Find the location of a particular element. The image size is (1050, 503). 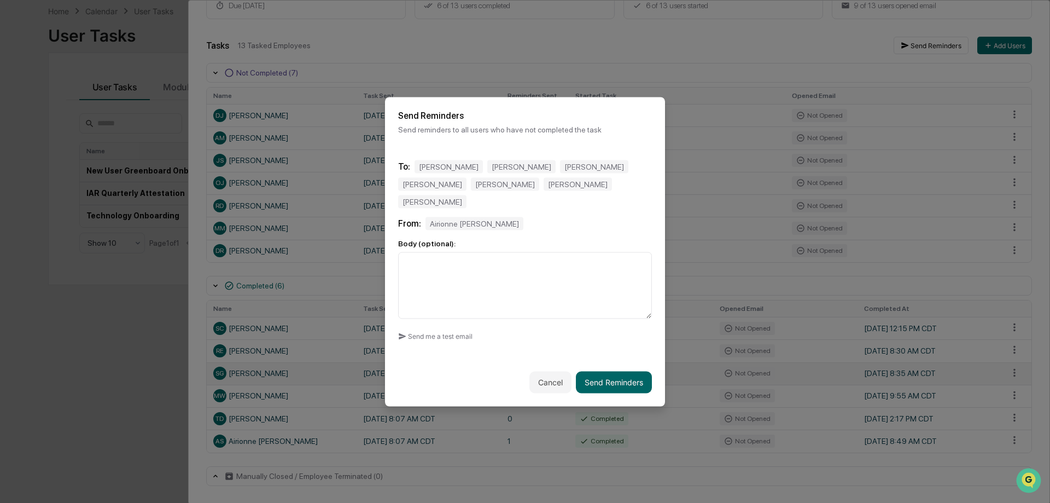

a: 🗄️Attestations is located at coordinates (107, 229).